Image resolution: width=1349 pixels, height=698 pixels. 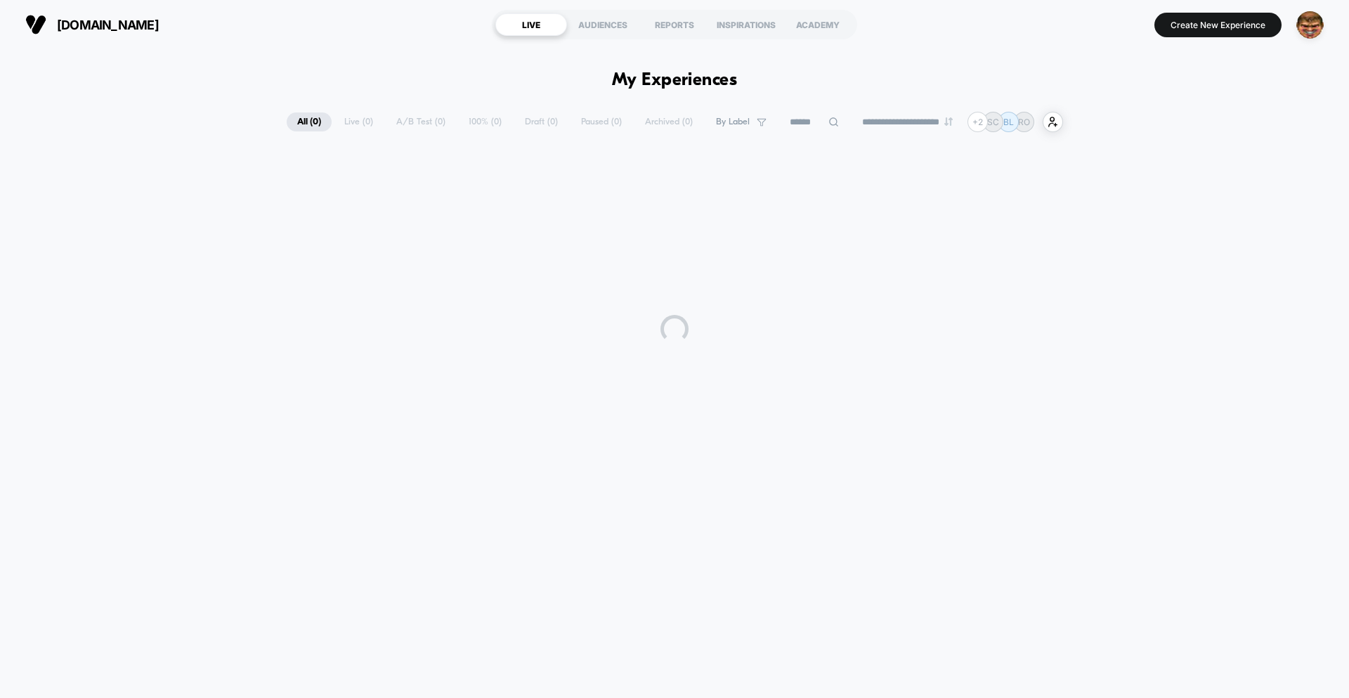 I want to click on p: RO, so click(x=1024, y=122).